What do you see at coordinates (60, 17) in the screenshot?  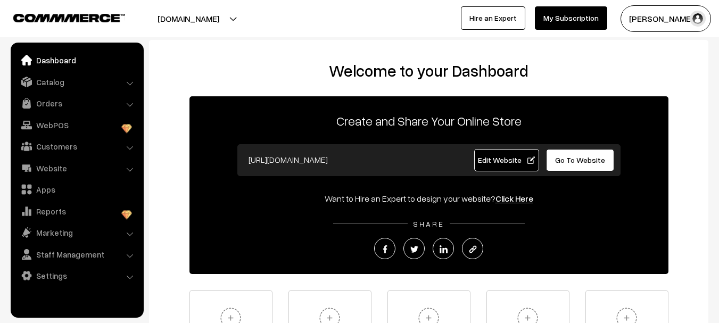 I see `a: COMMMERCE` at bounding box center [60, 17].